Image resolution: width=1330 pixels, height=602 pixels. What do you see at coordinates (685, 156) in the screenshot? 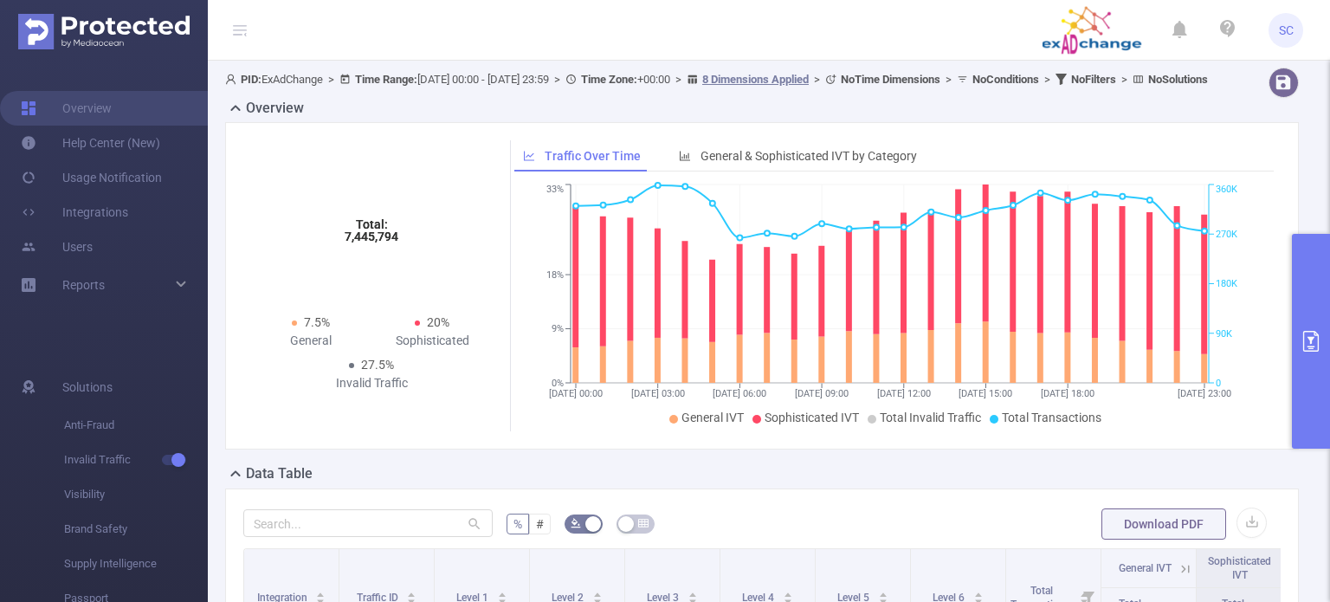
I see `i: icon: bar-chart` at bounding box center [685, 156].